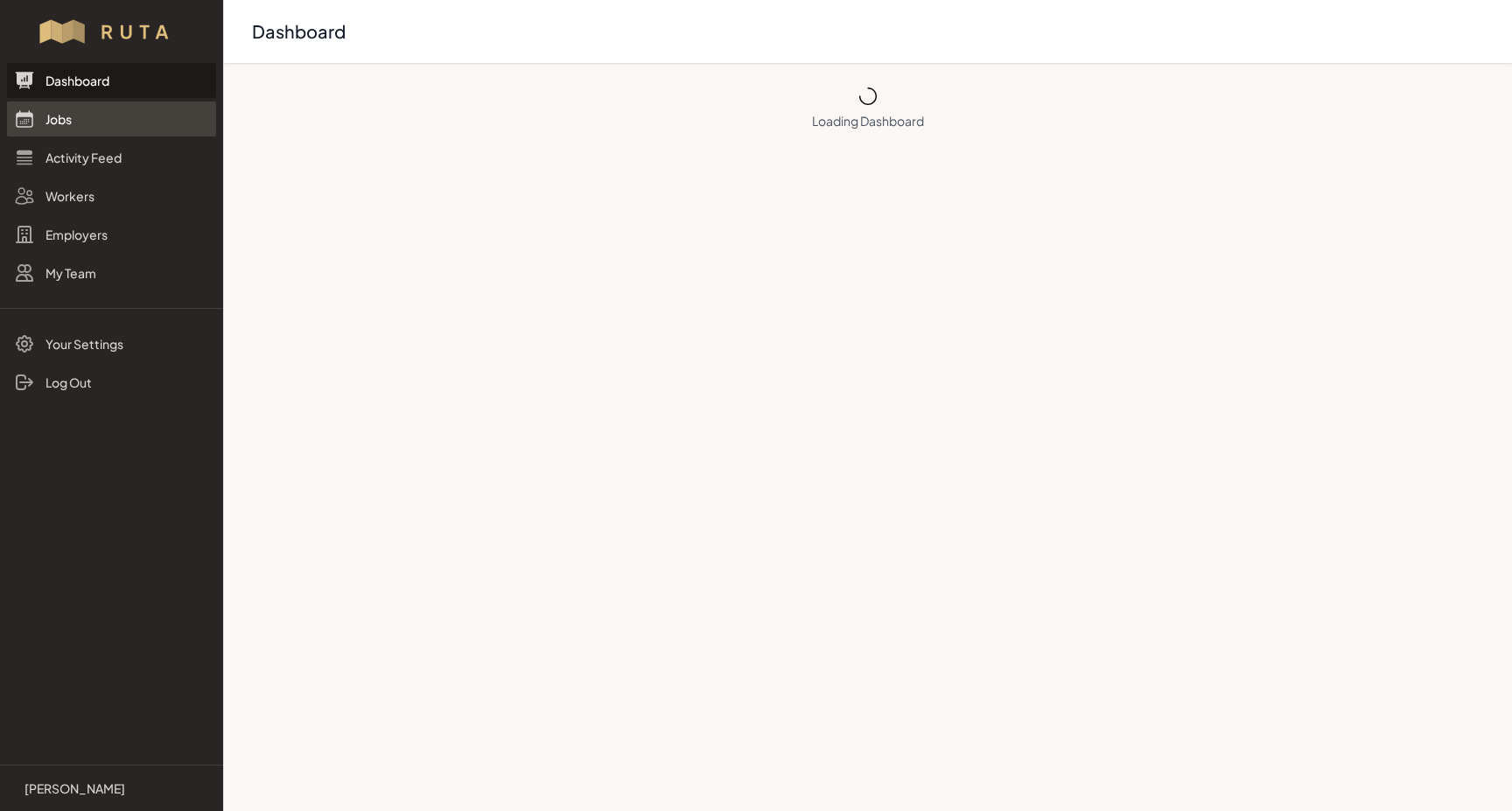 The height and width of the screenshot is (811, 1512). What do you see at coordinates (111, 157) in the screenshot?
I see `a: Activity Feed` at bounding box center [111, 157].